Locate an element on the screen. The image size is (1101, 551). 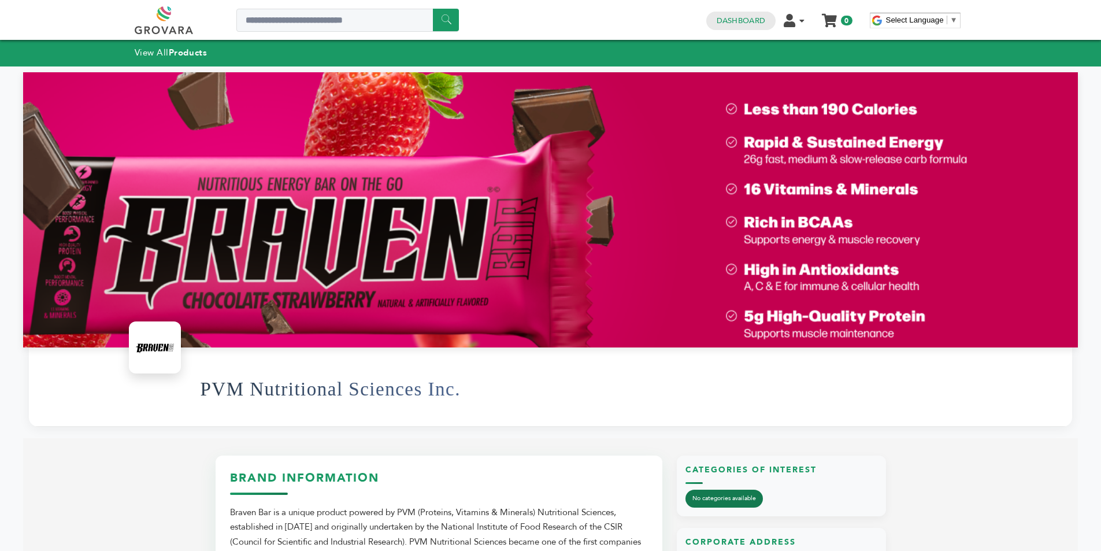
a: Dashboard is located at coordinates (741, 21).